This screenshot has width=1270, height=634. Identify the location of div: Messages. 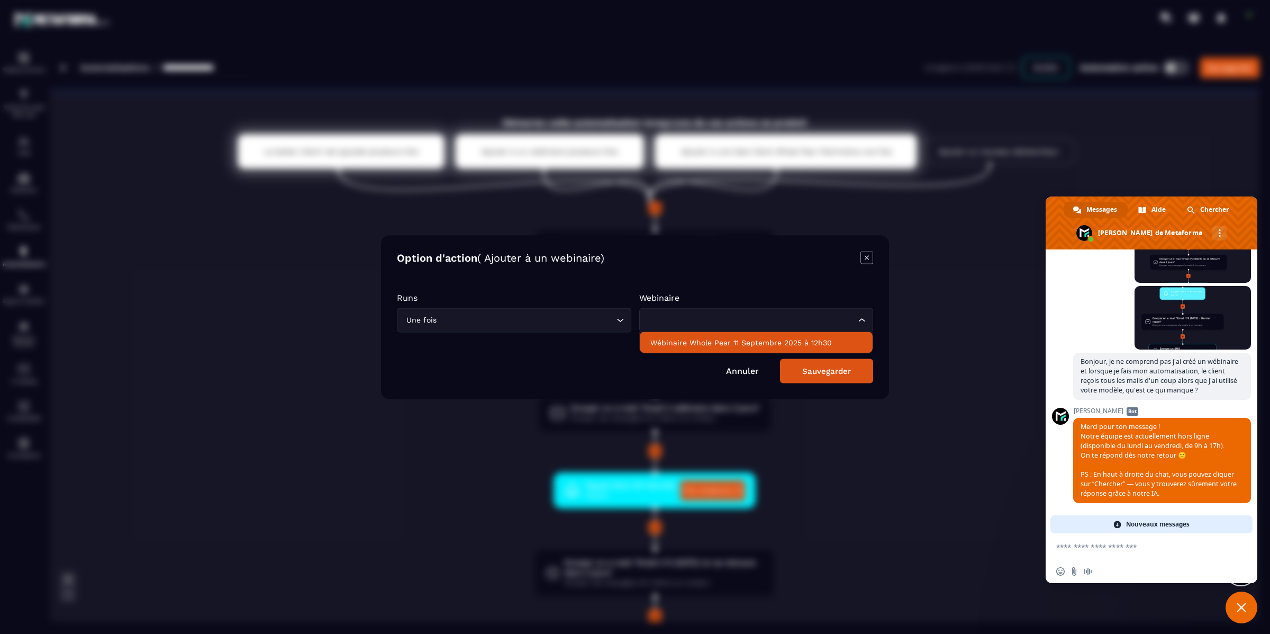
(1096, 210).